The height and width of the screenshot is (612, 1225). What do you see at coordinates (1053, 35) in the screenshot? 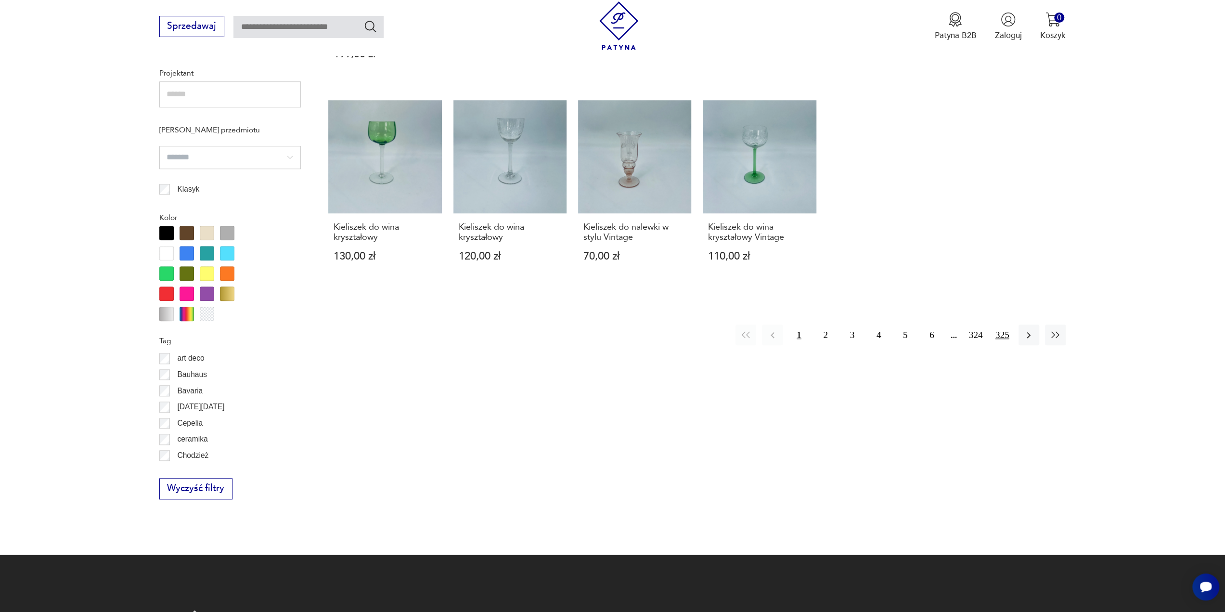
I see `p: Koszyk` at bounding box center [1053, 35].